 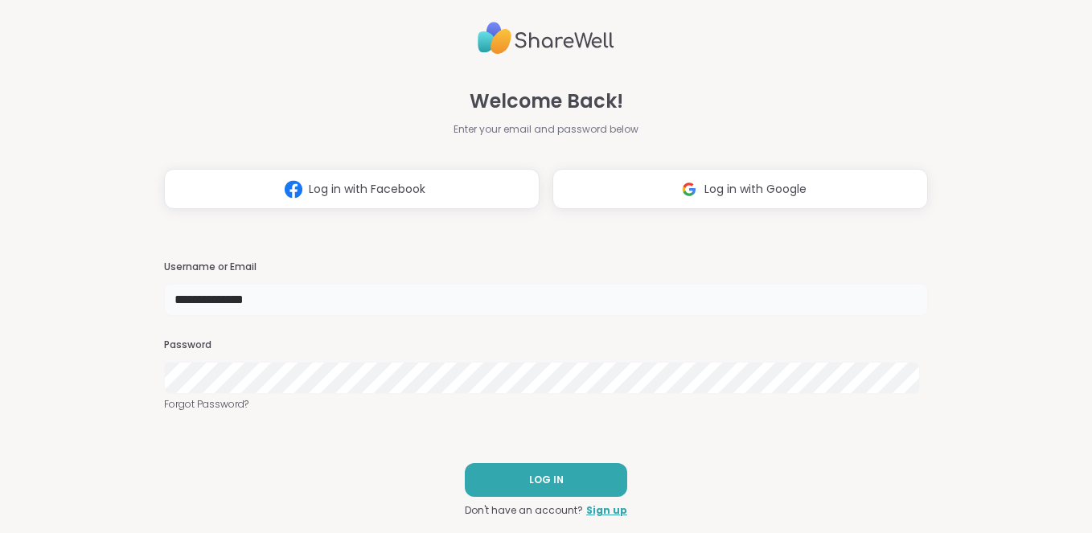 I want to click on h3: Username or Email, so click(x=546, y=267).